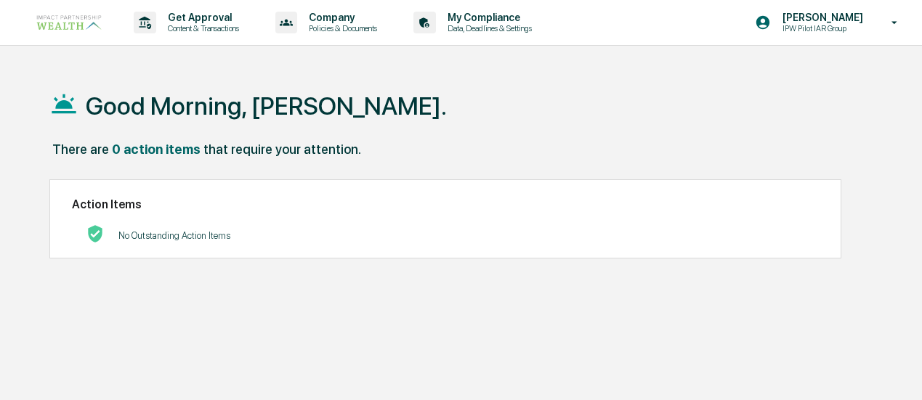  Describe the element at coordinates (341, 28) in the screenshot. I see `p: Policies & Documents` at that location.